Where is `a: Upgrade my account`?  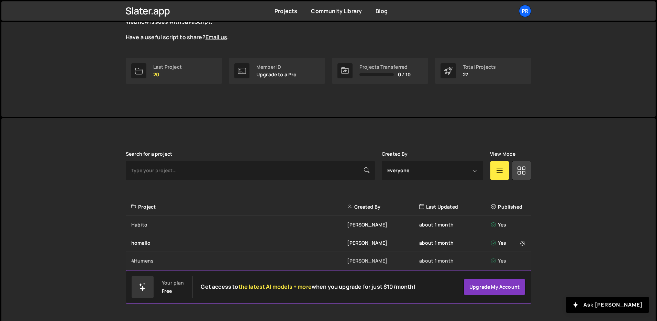 a: Upgrade my account is located at coordinates (494, 287).